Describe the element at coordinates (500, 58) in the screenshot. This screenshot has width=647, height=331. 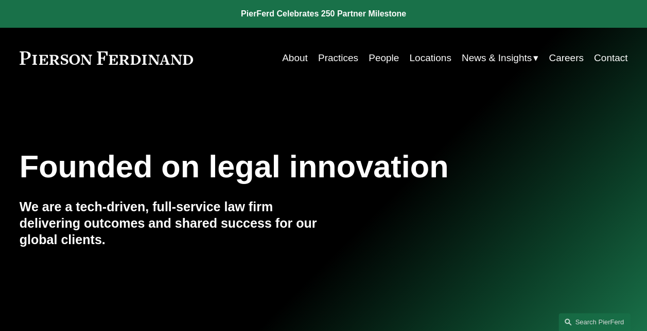
I see `a: folder dropdown` at that location.